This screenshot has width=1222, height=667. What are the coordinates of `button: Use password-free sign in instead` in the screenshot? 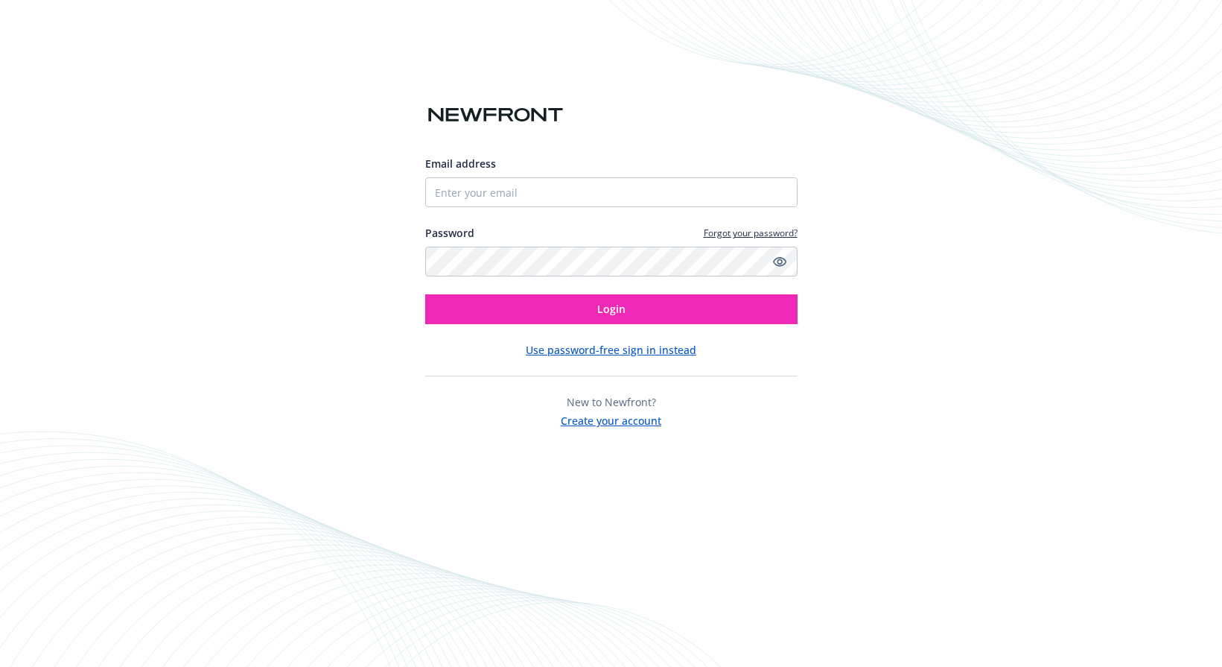 It's located at (611, 349).